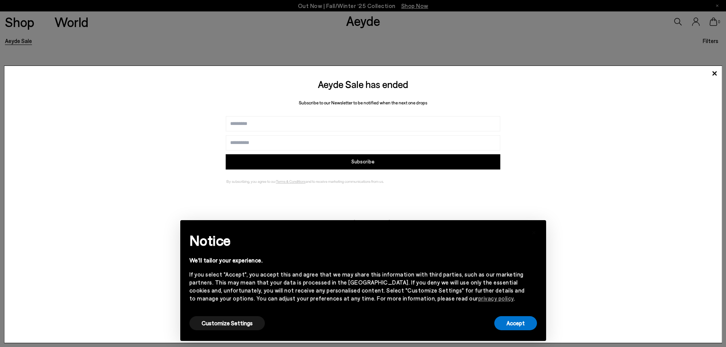  What do you see at coordinates (357, 240) in the screenshot?
I see `h2: Notice` at bounding box center [357, 240].